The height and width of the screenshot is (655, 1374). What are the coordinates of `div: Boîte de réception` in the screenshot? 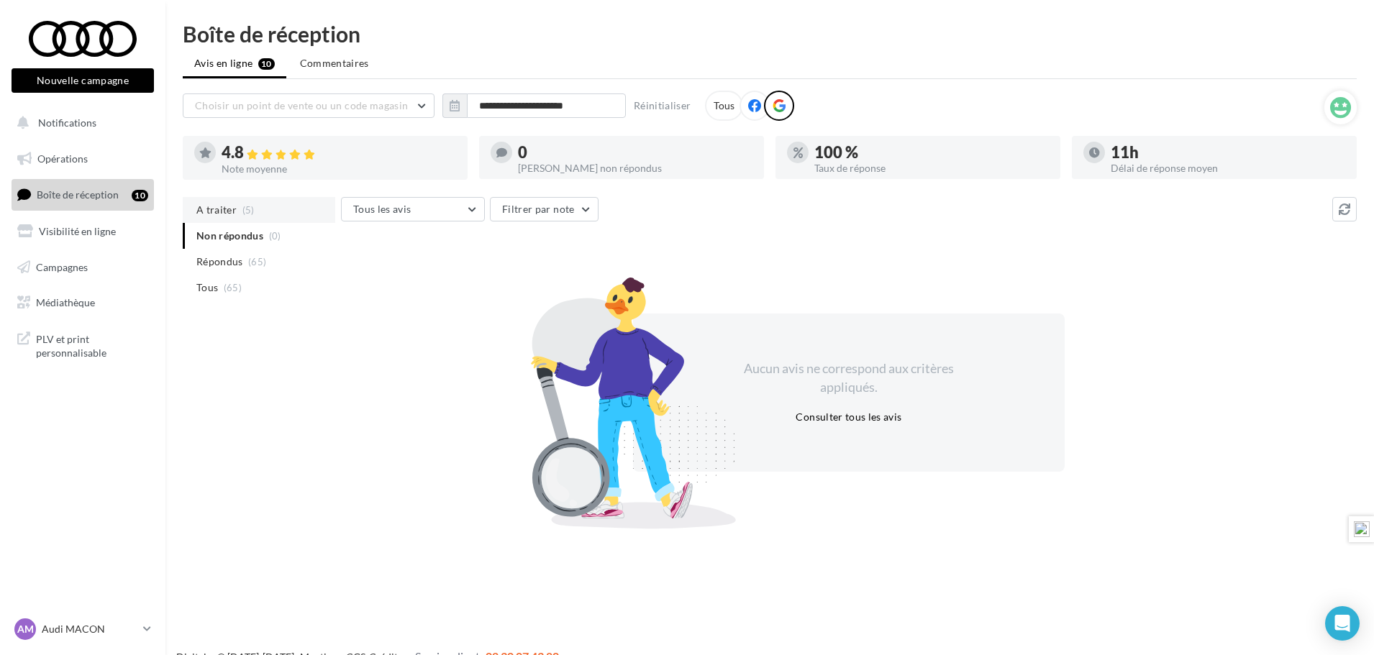 It's located at (770, 34).